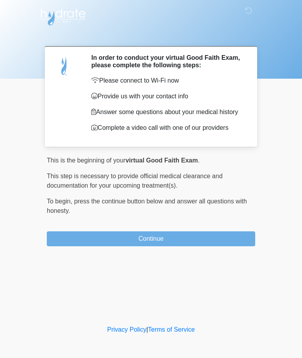  Describe the element at coordinates (86, 160) in the screenshot. I see `span: This is the beginning of your` at that location.